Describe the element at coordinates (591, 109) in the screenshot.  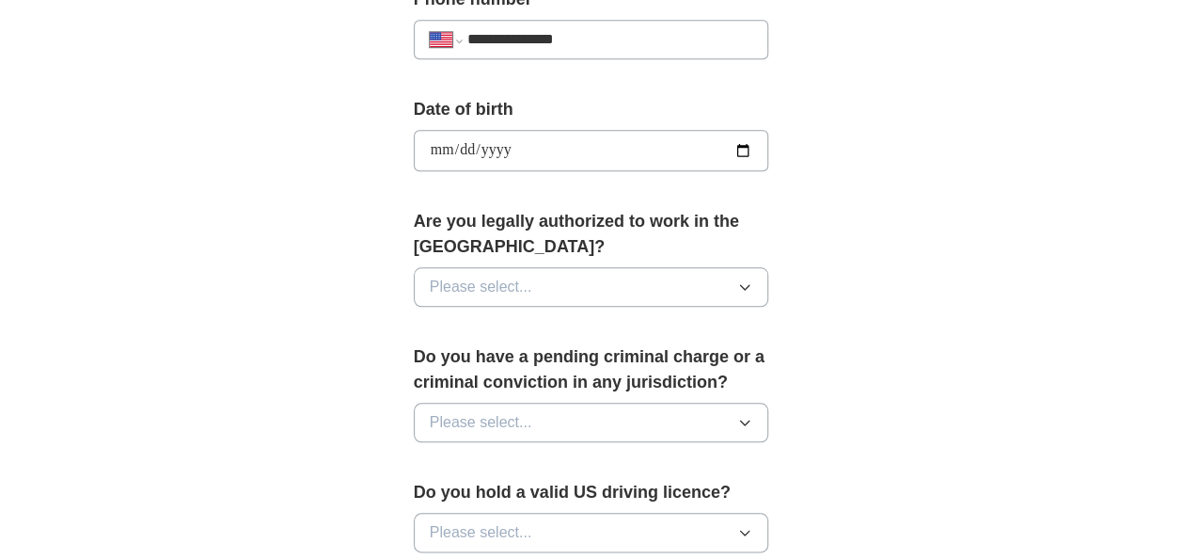
I see `label: Date of birth` at that location.